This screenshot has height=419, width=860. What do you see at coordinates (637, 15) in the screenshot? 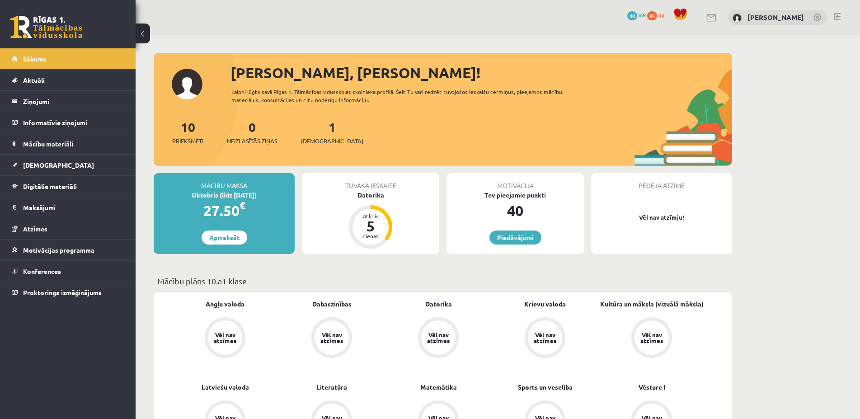
I see `a: 40 mP` at bounding box center [637, 15].